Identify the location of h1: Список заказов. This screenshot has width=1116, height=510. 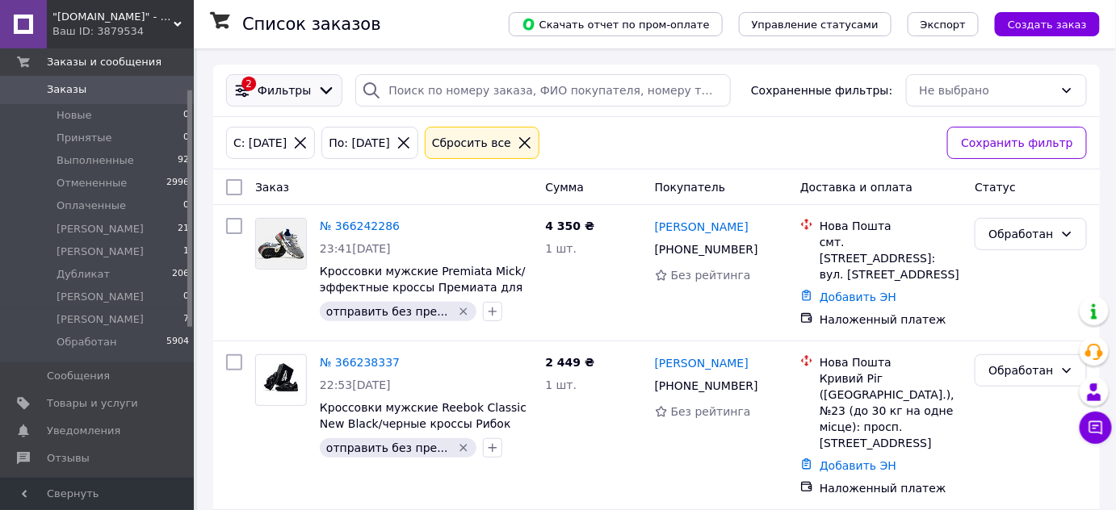
(312, 24).